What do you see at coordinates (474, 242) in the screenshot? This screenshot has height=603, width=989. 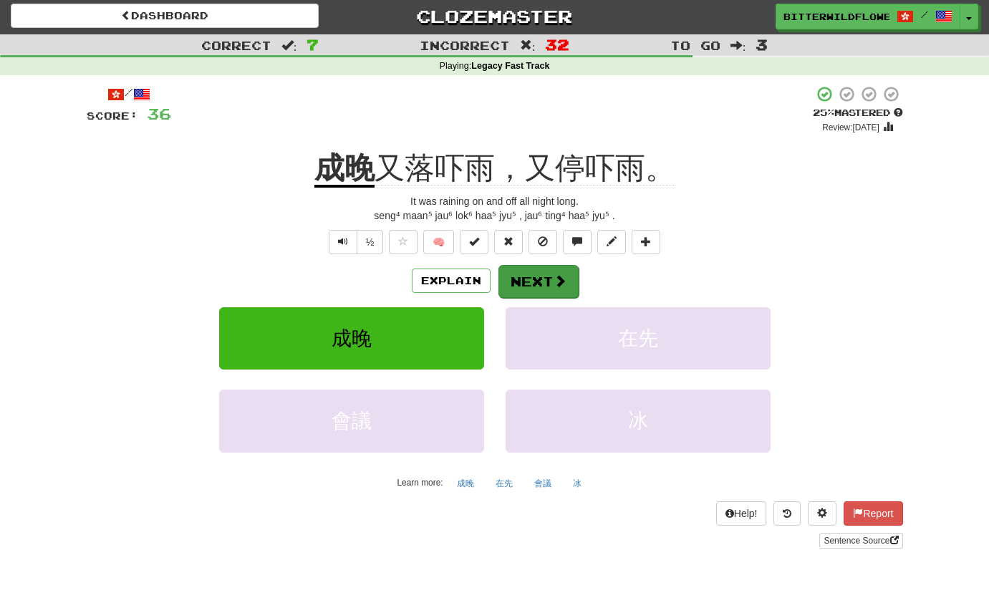 I see `button: Set this sentence to 100% Mastered (alt+m)` at bounding box center [474, 242].